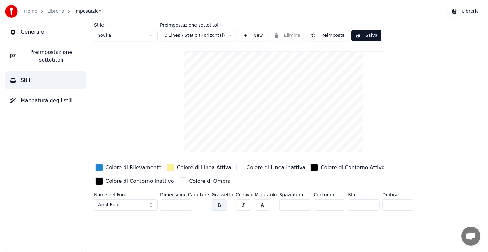  What do you see at coordinates (364, 195) in the screenshot?
I see `label: Blur` at bounding box center [364, 195].